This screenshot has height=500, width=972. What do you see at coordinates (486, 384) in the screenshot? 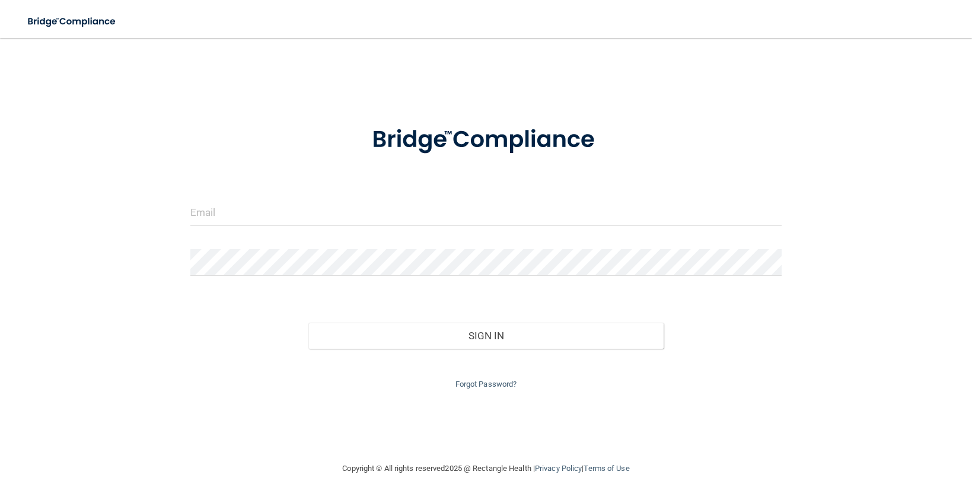
I see `a: Forgot Password?` at bounding box center [486, 384].